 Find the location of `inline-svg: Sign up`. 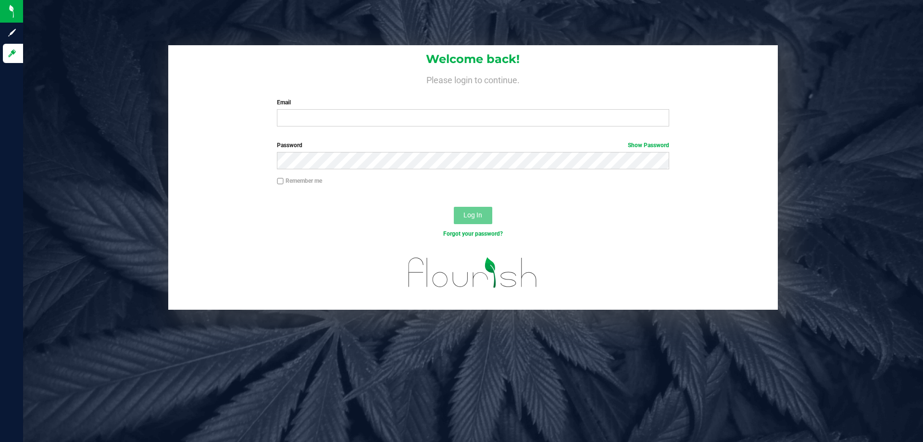

inline-svg: Sign up is located at coordinates (12, 33).